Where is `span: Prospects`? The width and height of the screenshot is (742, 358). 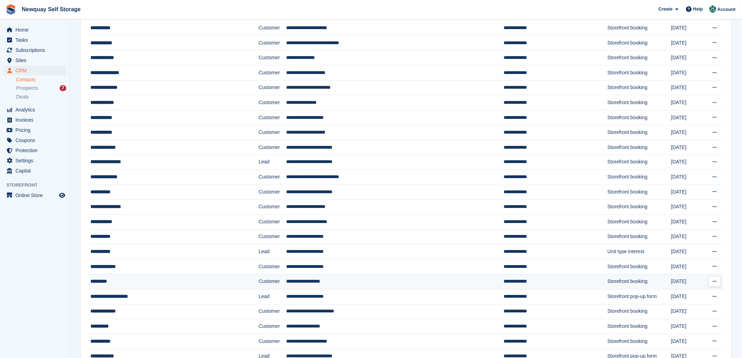
span: Prospects is located at coordinates (27, 88).